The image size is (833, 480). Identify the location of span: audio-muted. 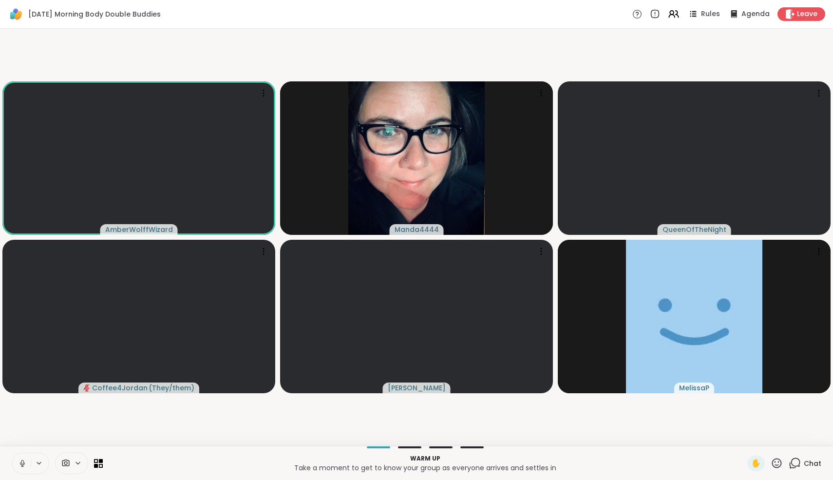
(87, 388).